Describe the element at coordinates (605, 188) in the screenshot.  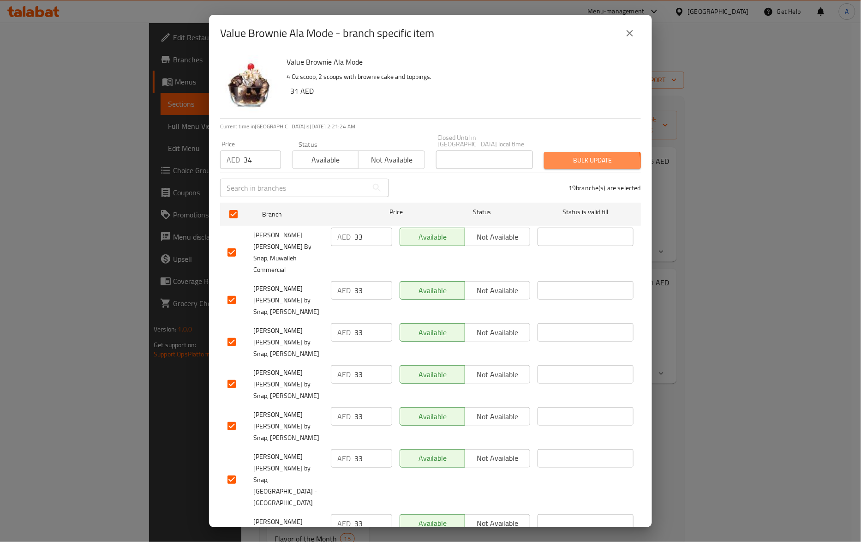
I see `p: 19 branche(s) are selected` at that location.